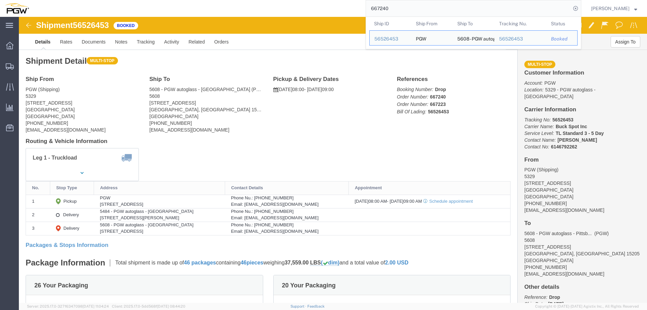 The width and height of the screenshot is (647, 310). I want to click on input: Search for shipment number, reference number, so click(468, 8).